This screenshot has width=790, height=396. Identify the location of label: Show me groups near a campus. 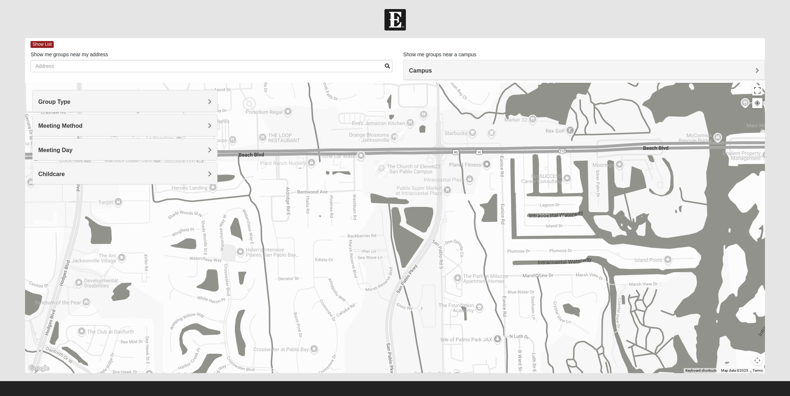
(440, 54).